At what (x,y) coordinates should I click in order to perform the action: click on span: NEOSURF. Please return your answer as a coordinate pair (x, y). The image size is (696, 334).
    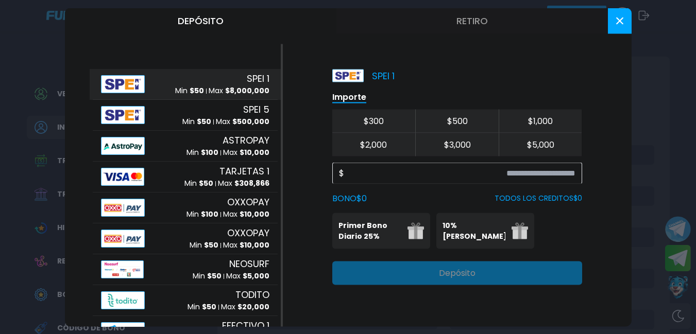
    Looking at the image, I should click on (249, 264).